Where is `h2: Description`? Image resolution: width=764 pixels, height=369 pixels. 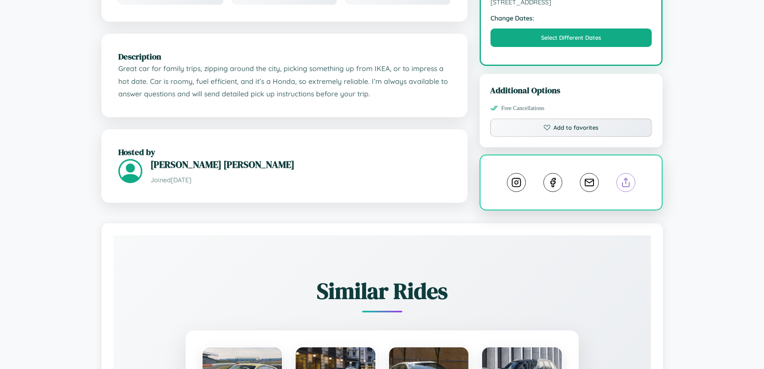 h2: Description is located at coordinates (284, 56).